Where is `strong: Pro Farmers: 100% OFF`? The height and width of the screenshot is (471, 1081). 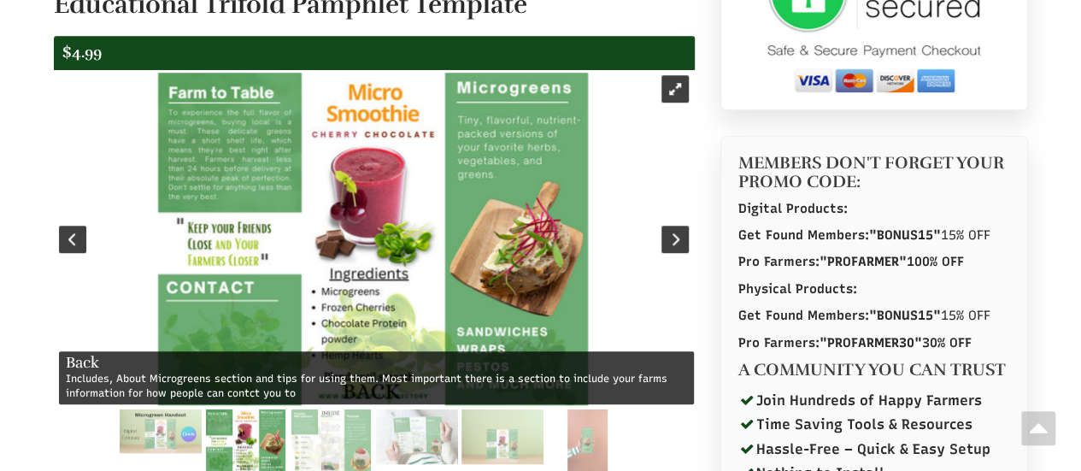 strong: Pro Farmers: 100% OFF is located at coordinates (851, 262).